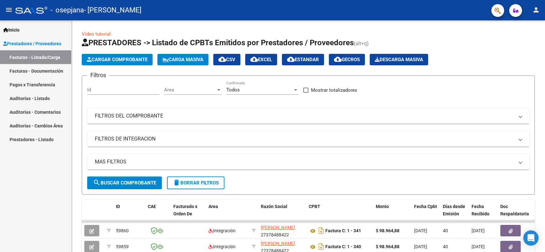 This screenshot has height=252, width=545. What do you see at coordinates (308, 116) in the screenshot?
I see `mat-expansion-panel-header: FILTROS DEL COMPROBANTE` at bounding box center [308, 116].